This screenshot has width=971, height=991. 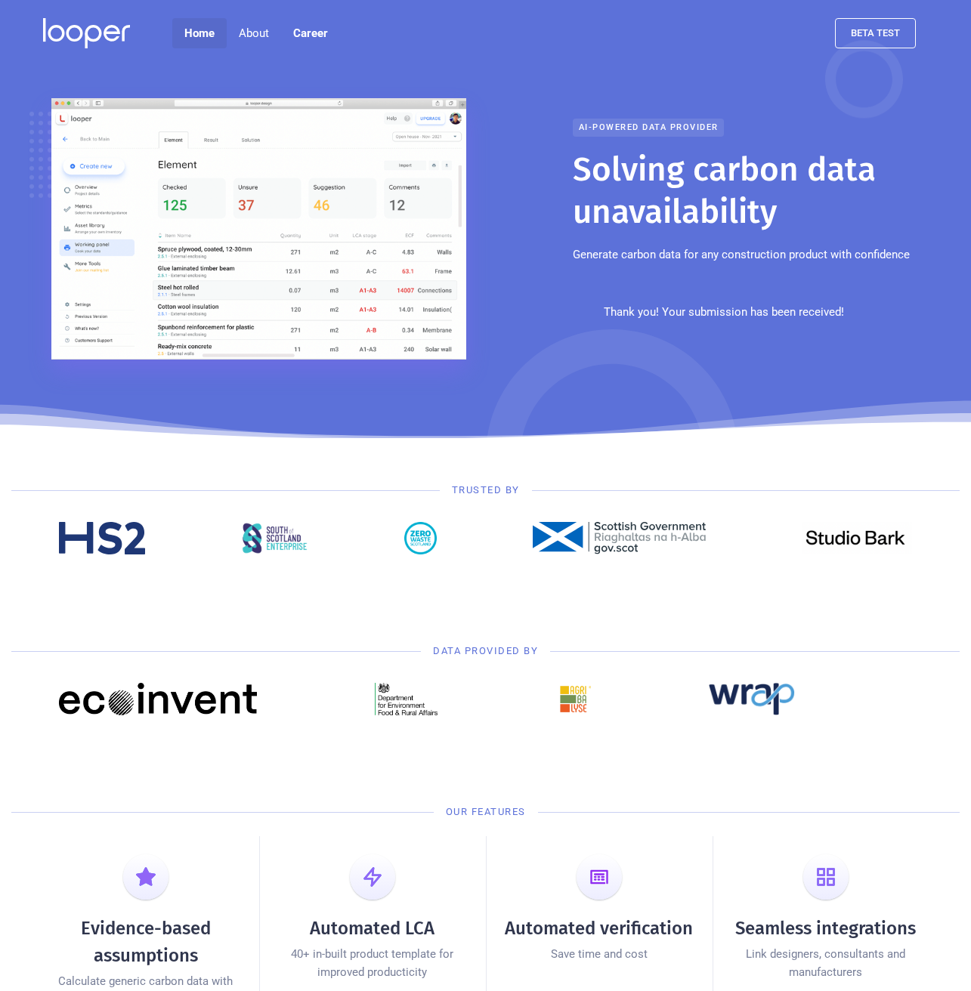 I want to click on div: Data provided by, so click(x=485, y=651).